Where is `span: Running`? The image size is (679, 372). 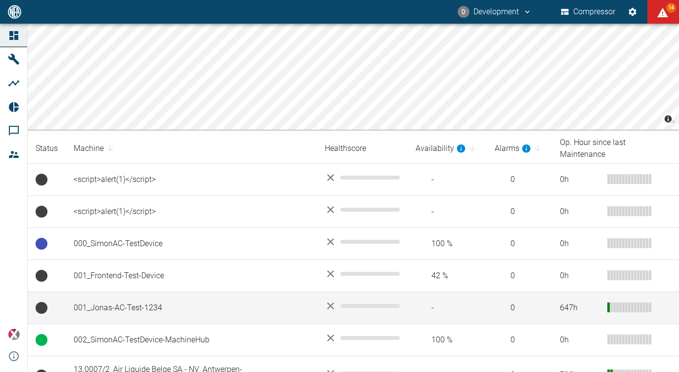
span: Running is located at coordinates (41, 340).